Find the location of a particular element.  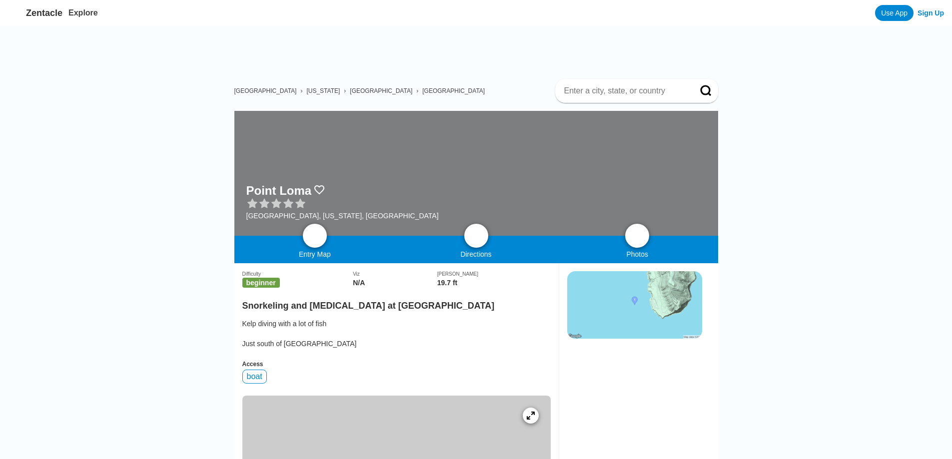

div: Directions is located at coordinates (476, 254).